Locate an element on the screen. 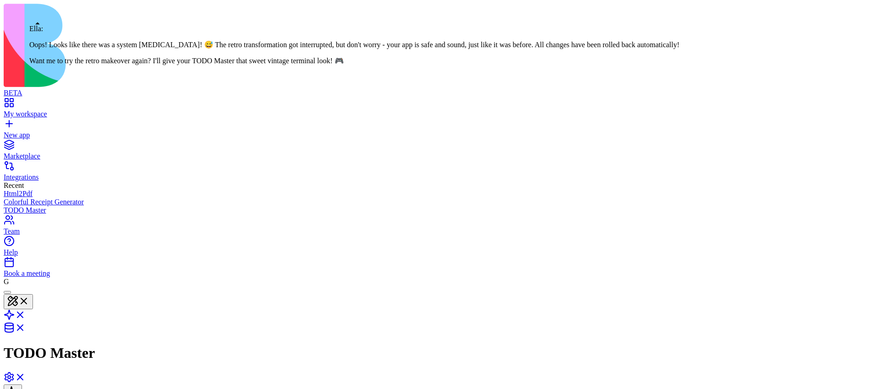 The width and height of the screenshot is (879, 389). span: G is located at coordinates (6, 281).